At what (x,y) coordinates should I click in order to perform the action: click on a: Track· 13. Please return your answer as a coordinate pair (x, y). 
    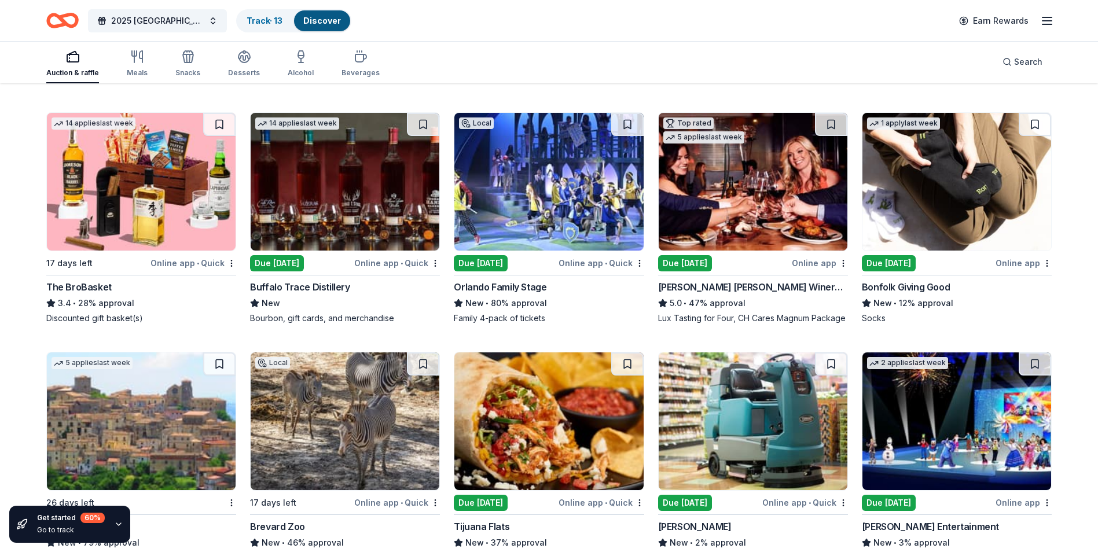
    Looking at the image, I should click on (264, 20).